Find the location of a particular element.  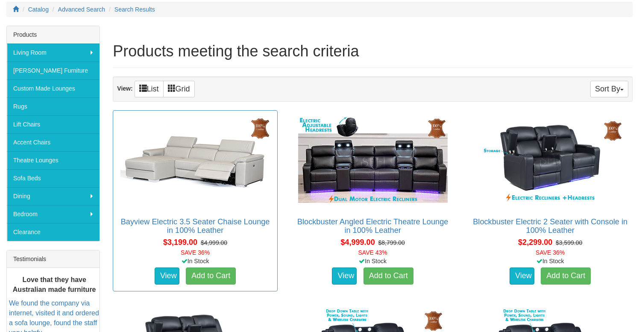

div: Testimonials is located at coordinates (53, 259).